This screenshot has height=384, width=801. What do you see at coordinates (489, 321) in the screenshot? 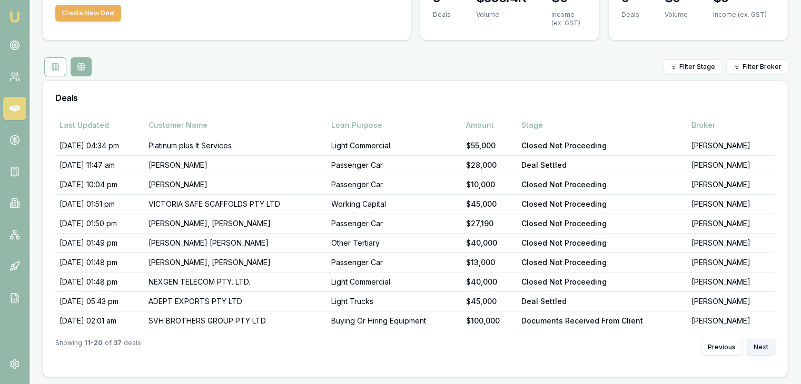
I see `div: $100,000` at bounding box center [489, 321].